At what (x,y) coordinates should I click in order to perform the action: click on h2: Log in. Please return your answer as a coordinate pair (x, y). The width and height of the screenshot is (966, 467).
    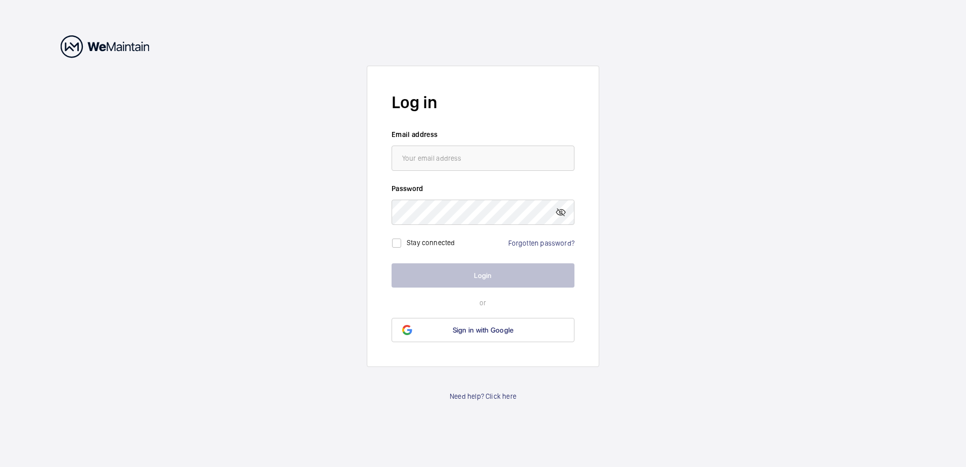
    Looking at the image, I should click on (483, 102).